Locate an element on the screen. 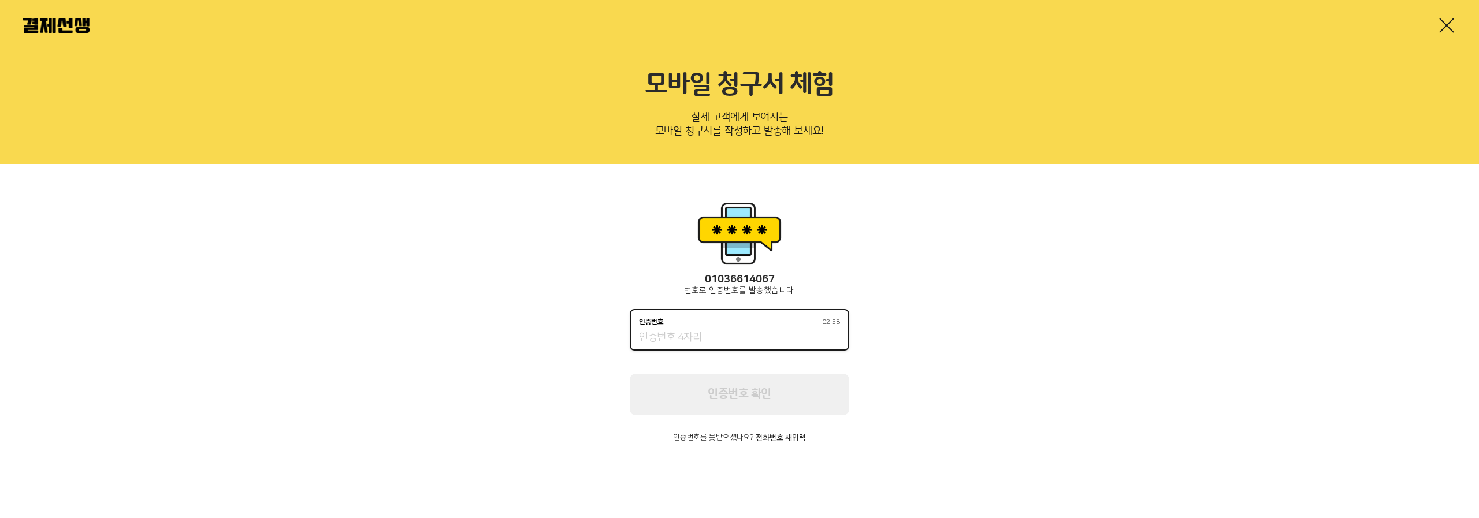  span: 02:58 is located at coordinates (831, 322).